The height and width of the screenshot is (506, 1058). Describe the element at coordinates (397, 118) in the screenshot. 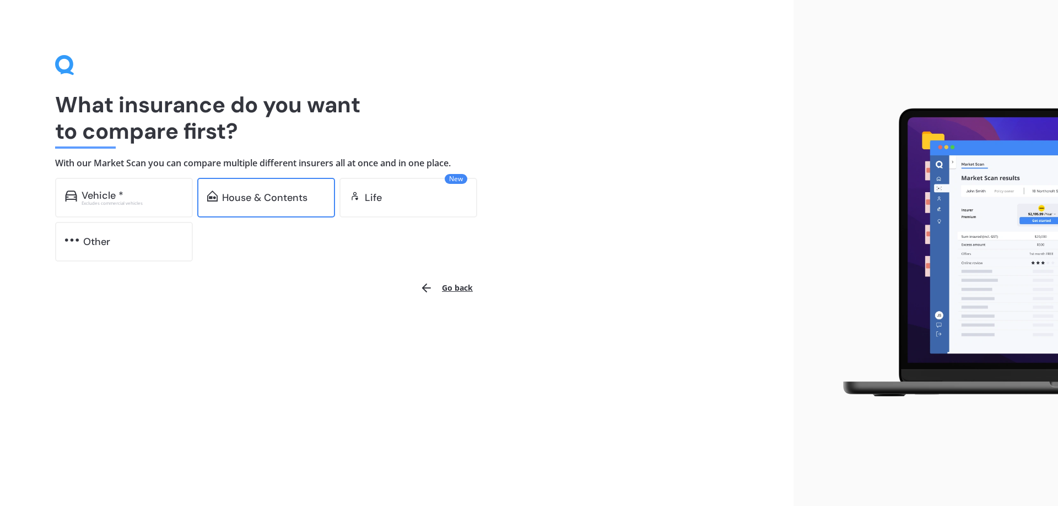

I see `h1: What insurance do you want to compare first?` at that location.